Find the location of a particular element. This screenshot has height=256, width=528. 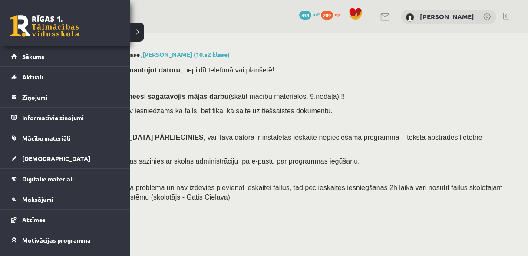

span: 334 is located at coordinates (306, 15).